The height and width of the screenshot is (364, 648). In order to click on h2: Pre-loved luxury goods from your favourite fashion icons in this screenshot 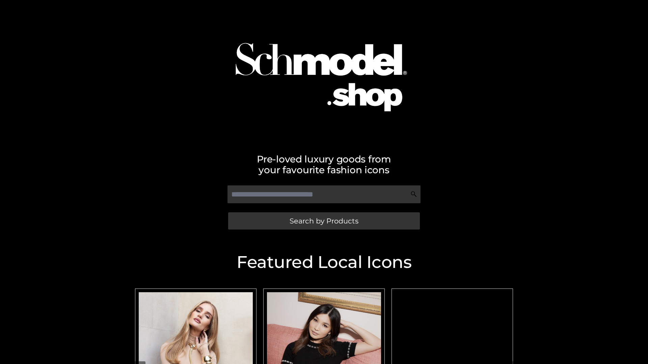, I will do `click(324, 165)`.